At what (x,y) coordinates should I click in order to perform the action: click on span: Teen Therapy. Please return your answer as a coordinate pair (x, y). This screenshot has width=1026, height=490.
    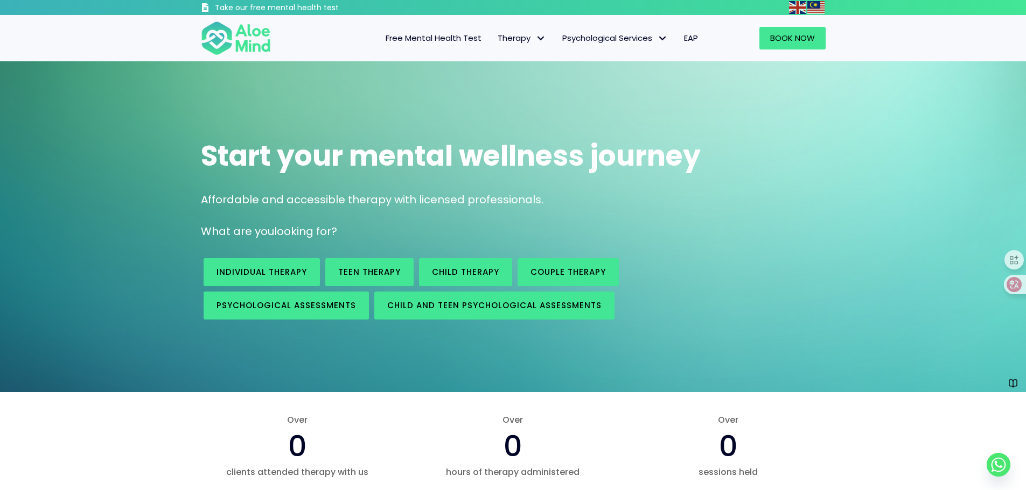
    Looking at the image, I should click on (369, 272).